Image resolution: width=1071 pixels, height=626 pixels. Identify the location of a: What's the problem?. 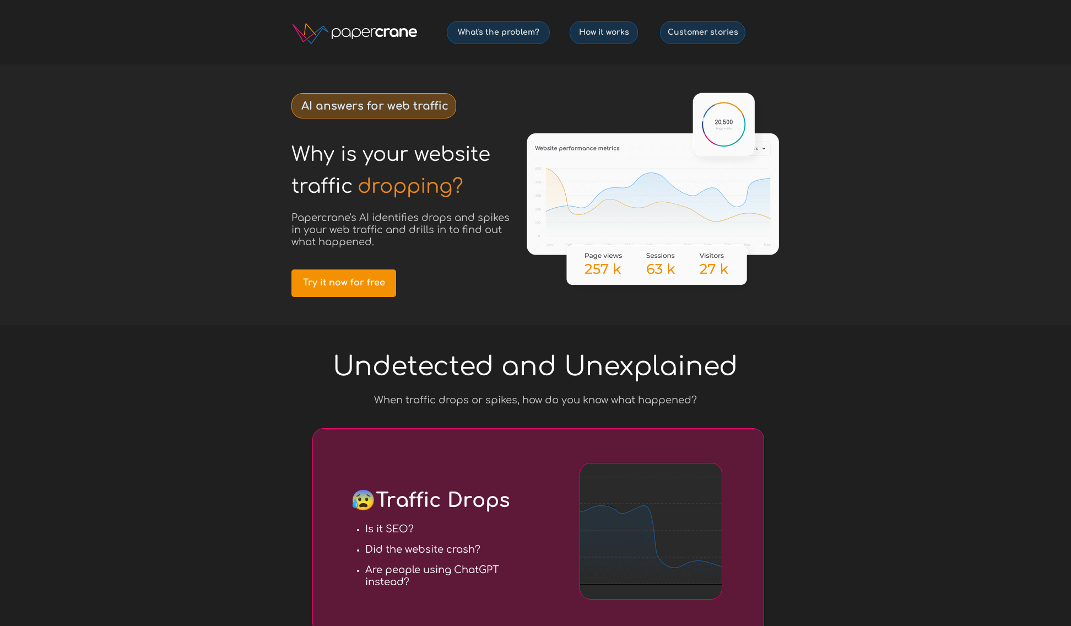
(498, 32).